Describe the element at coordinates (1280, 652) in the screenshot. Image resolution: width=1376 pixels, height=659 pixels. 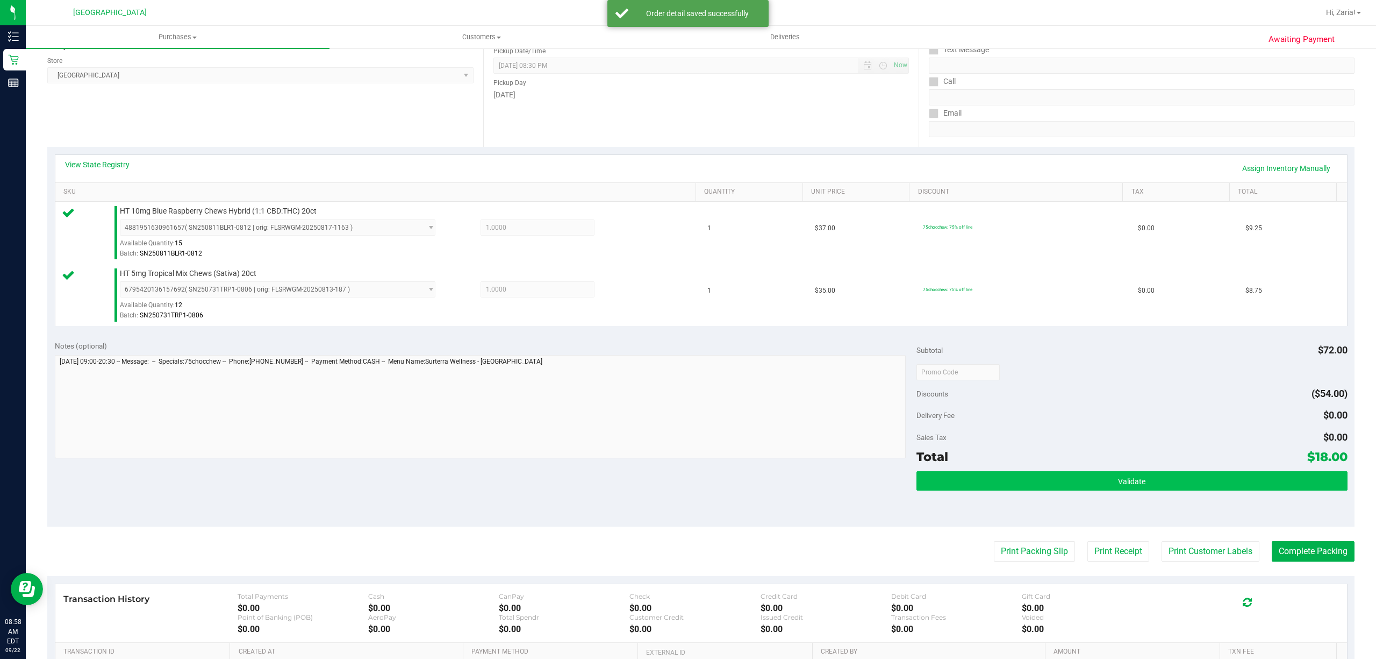
I see `a: Txn Fee` at that location.